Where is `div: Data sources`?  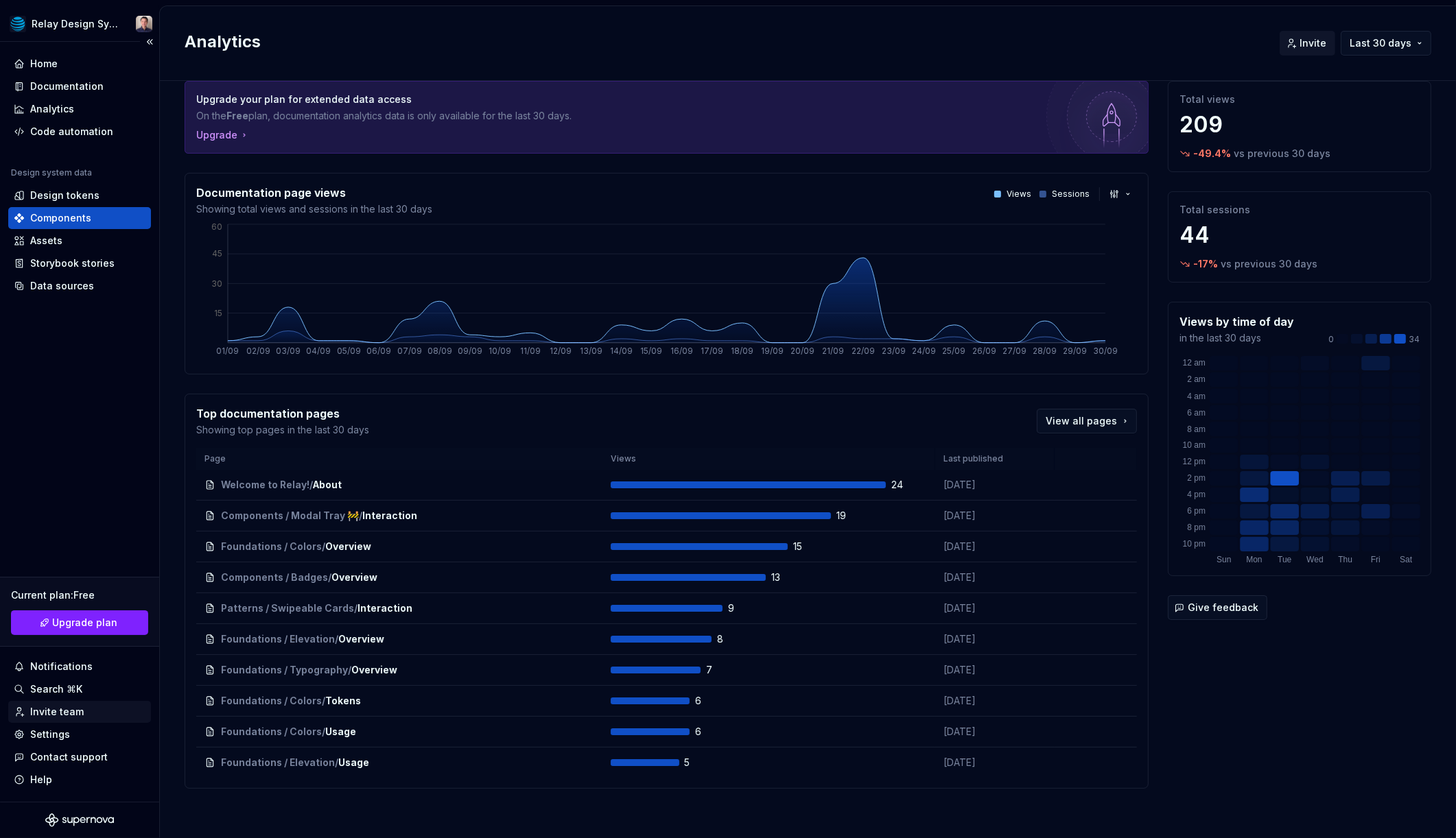
div: Data sources is located at coordinates (61, 286).